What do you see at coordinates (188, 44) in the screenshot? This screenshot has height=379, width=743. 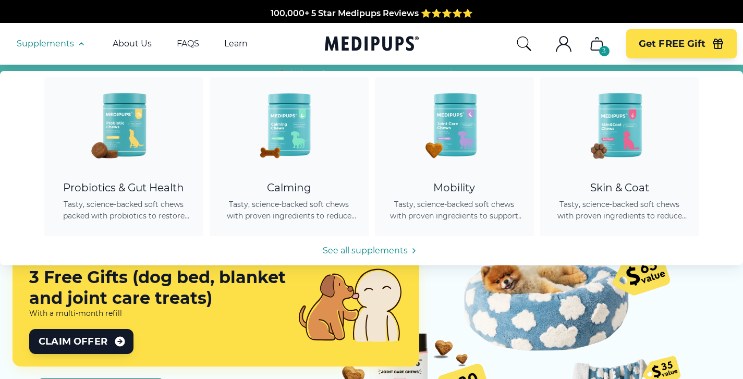 I see `a: FAQS` at bounding box center [188, 44].